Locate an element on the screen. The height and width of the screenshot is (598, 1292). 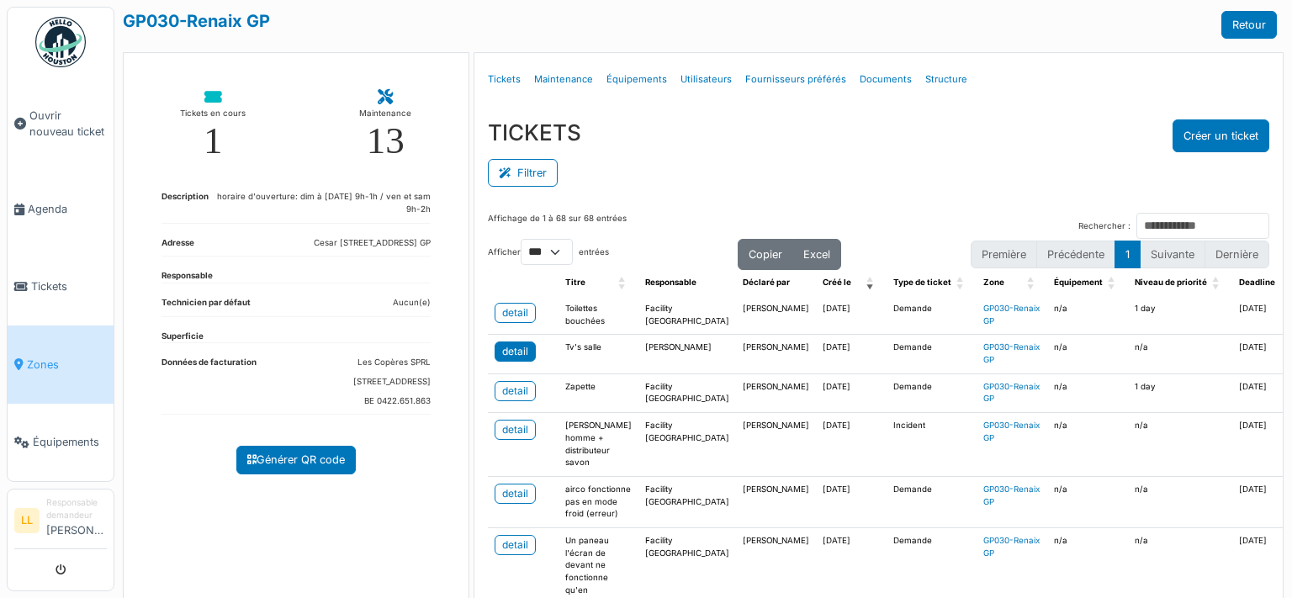
span: Type de ticket: Activate to sort is located at coordinates (961, 283).